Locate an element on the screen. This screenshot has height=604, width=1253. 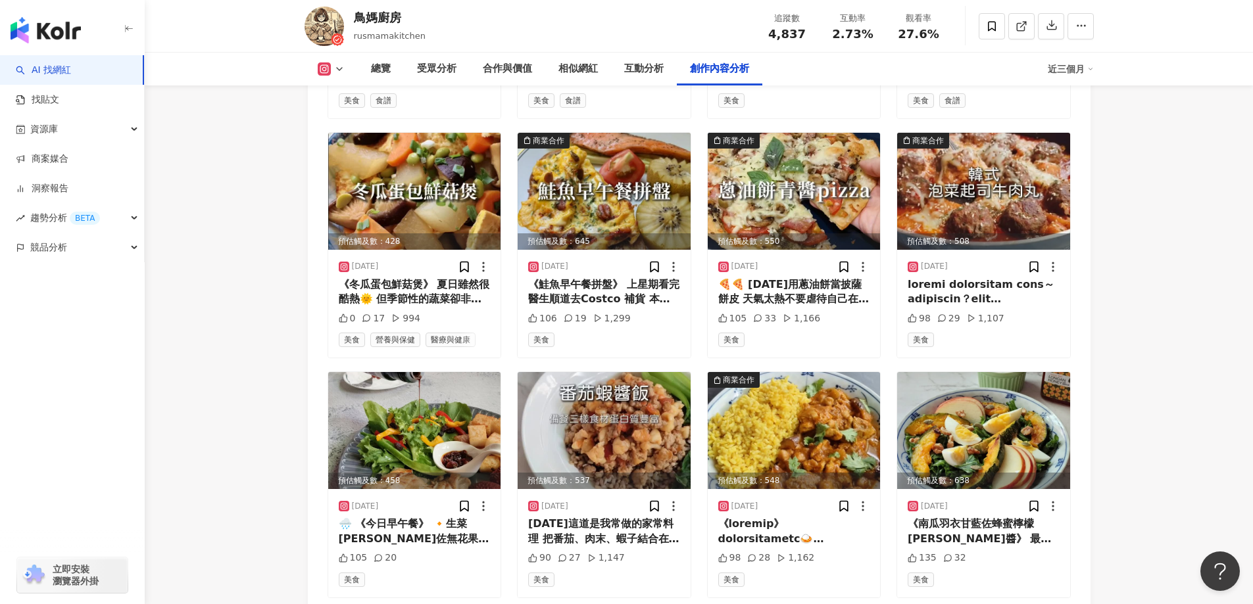
span: 4,837 is located at coordinates (787, 34).